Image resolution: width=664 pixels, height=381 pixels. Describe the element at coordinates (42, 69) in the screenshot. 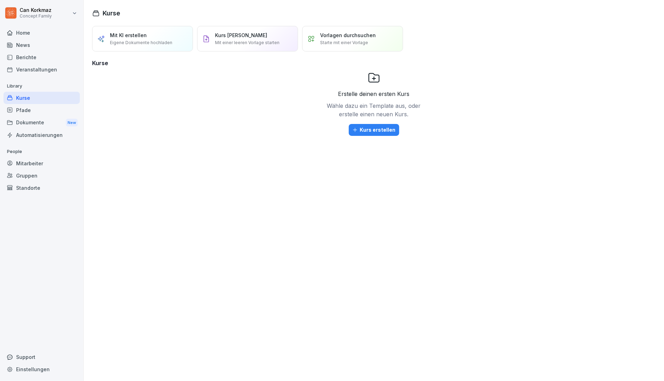

I see `div: Veranstaltungen` at that location.